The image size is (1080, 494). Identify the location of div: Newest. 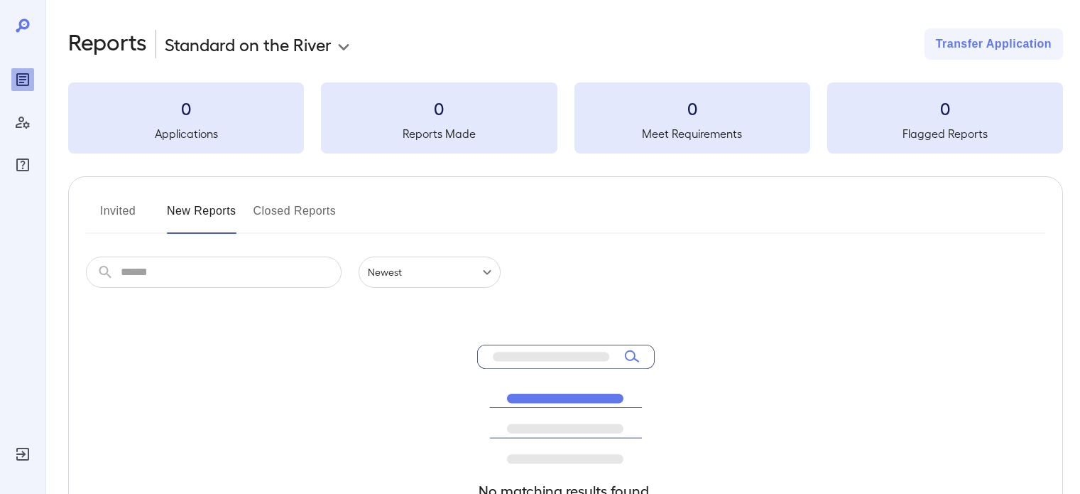
(430, 272).